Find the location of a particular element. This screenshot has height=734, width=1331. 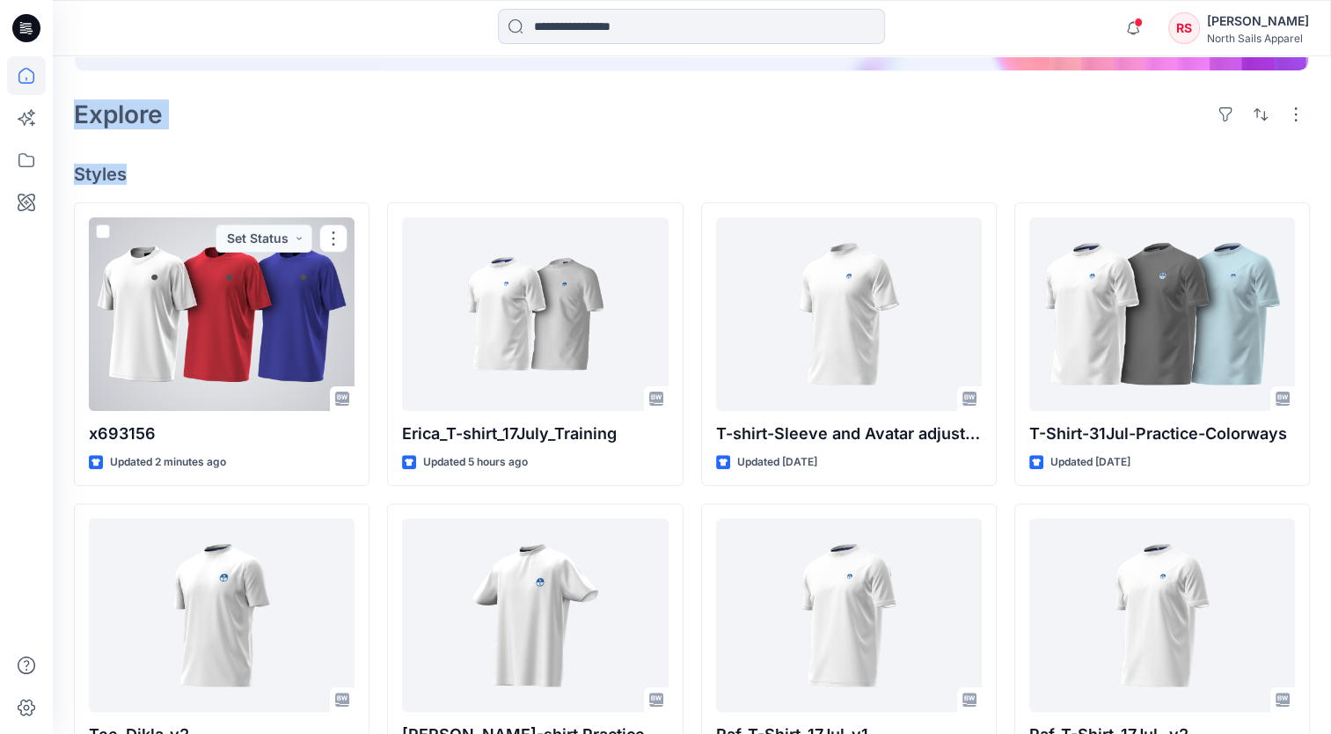

h2: Explore is located at coordinates (118, 114).